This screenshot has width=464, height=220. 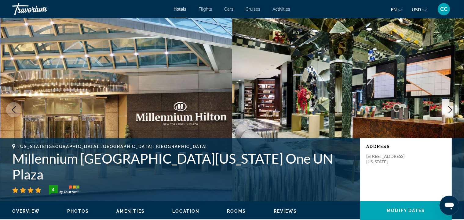 I want to click on span: USD, so click(x=416, y=10).